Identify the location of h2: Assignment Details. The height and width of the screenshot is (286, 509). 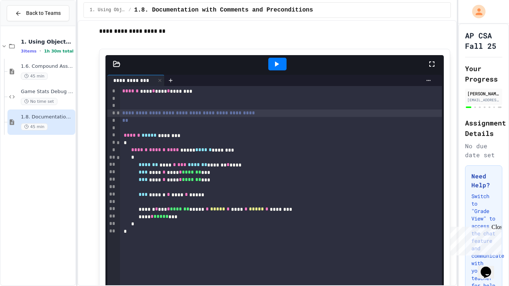
(483, 128).